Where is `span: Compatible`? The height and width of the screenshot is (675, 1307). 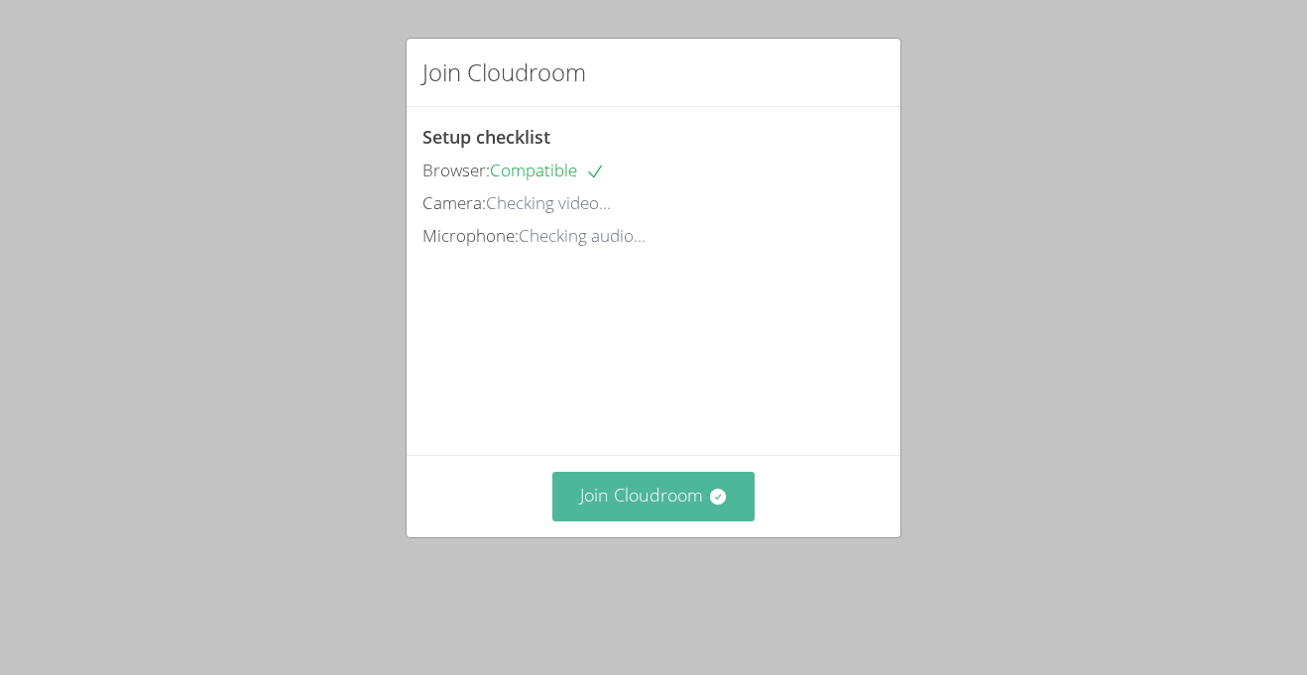
span: Compatible is located at coordinates (548, 170).